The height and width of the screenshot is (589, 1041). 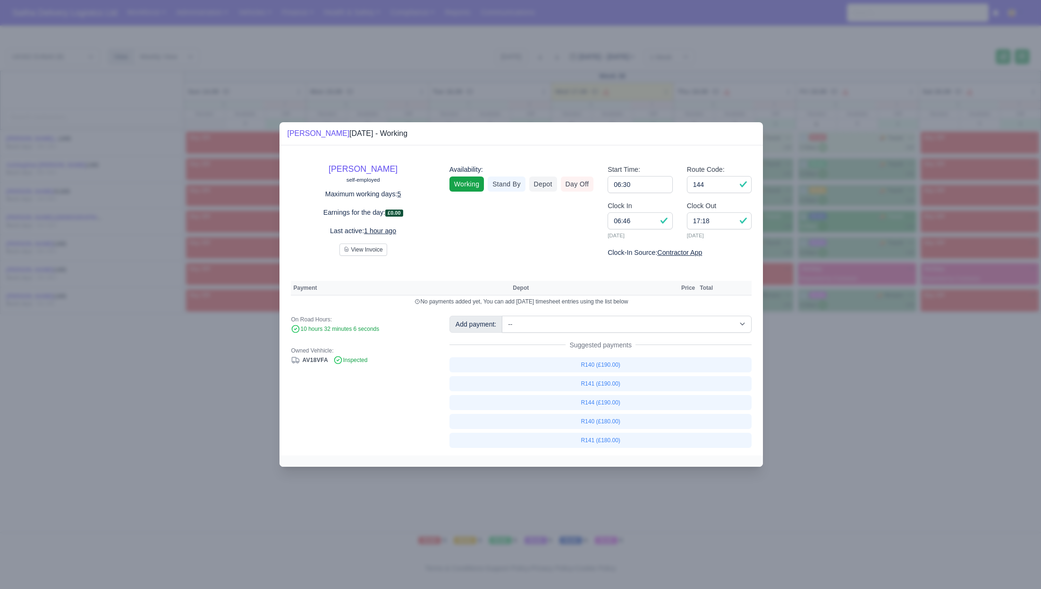 What do you see at coordinates (362, 329) in the screenshot?
I see `div: 10 hours 32 minutes 6 seconds` at bounding box center [362, 329].